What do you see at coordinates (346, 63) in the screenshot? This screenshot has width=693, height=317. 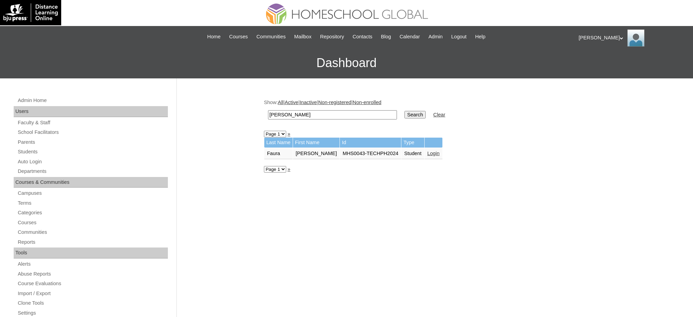 I see `h3: Dashboard` at bounding box center [346, 63].